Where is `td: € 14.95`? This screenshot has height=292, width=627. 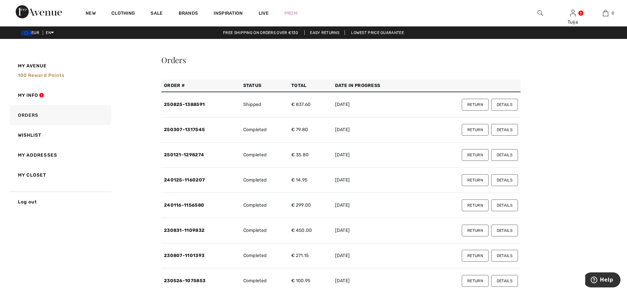
td: € 14.95 is located at coordinates (311, 180).